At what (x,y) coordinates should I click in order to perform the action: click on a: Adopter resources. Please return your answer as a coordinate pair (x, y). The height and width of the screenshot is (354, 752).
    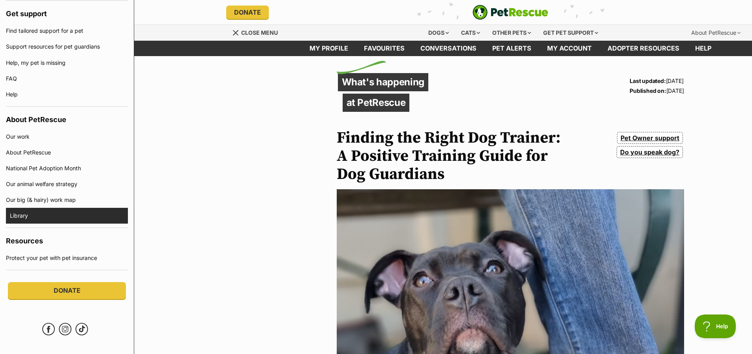
    Looking at the image, I should click on (643, 48).